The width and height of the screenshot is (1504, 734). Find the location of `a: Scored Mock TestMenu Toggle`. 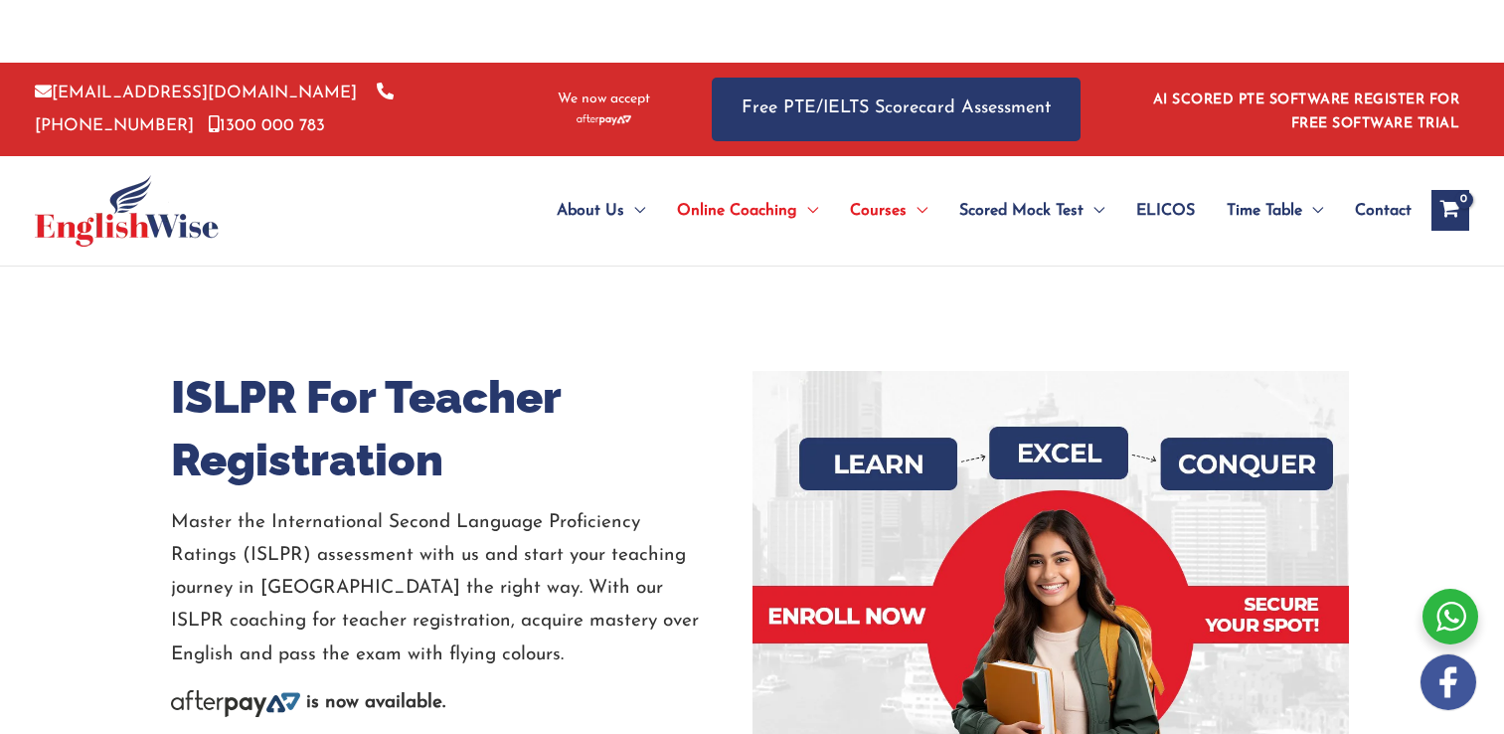

a: Scored Mock TestMenu Toggle is located at coordinates (1032, 211).